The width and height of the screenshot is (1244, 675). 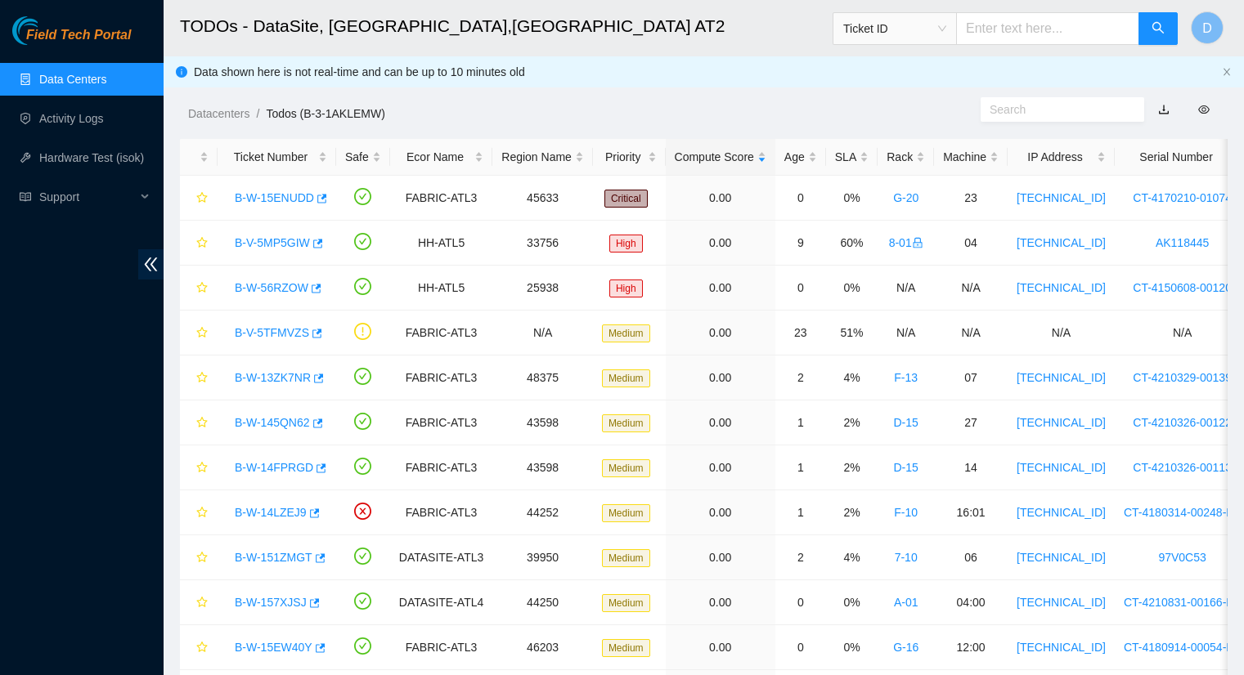 I want to click on a: 7-10, so click(x=906, y=558).